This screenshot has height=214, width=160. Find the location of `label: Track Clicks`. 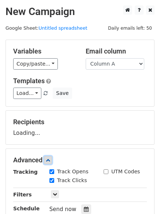

label: Track Clicks is located at coordinates (72, 180).